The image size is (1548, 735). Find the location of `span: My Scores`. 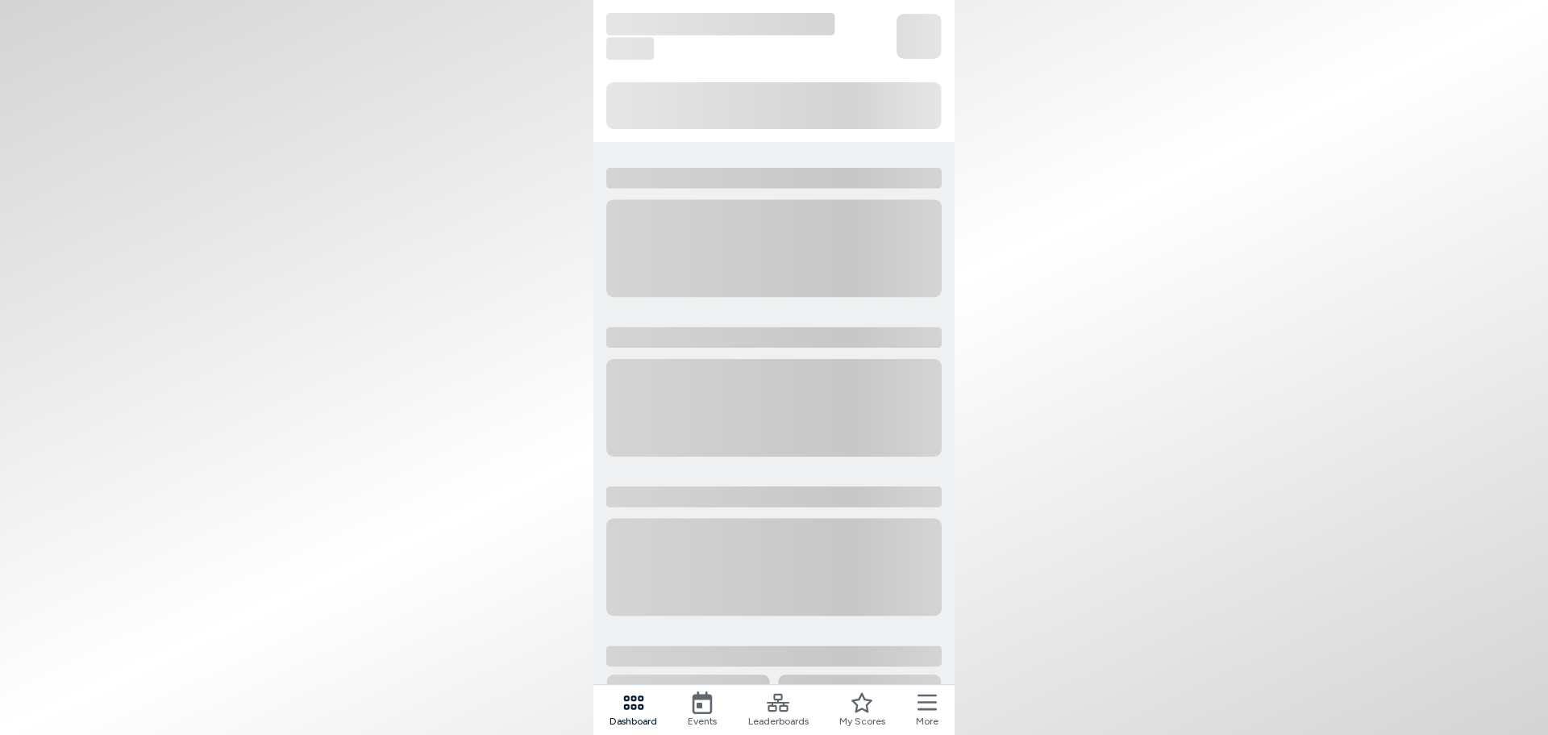

span: My Scores is located at coordinates (862, 721).